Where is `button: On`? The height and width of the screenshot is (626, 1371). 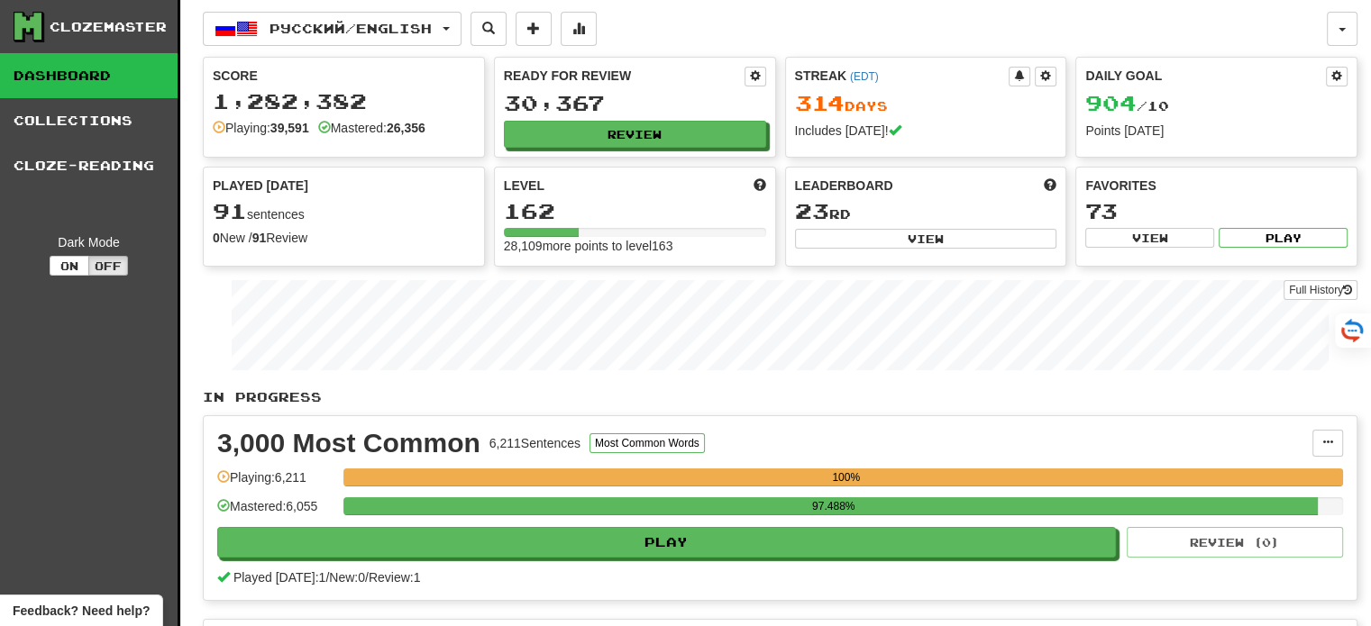 button: On is located at coordinates (69, 266).